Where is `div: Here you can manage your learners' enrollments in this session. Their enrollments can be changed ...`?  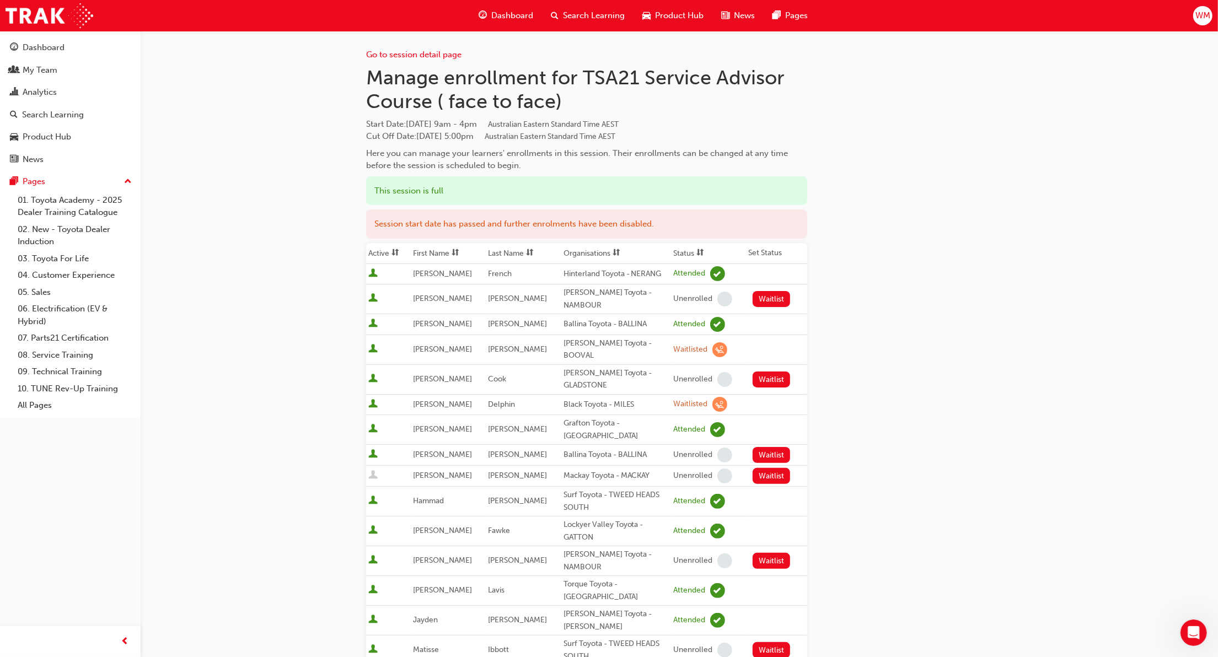 div: Here you can manage your learners' enrollments in this session. Their enrollments can be changed ... is located at coordinates (587, 159).